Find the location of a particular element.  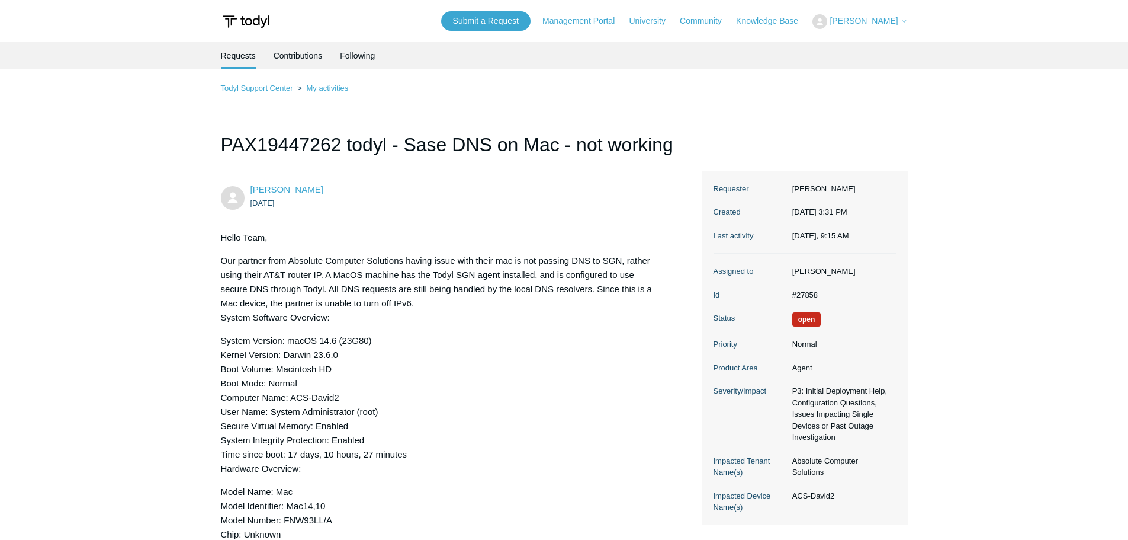

span: Alisher Azimov is located at coordinates (287, 189).